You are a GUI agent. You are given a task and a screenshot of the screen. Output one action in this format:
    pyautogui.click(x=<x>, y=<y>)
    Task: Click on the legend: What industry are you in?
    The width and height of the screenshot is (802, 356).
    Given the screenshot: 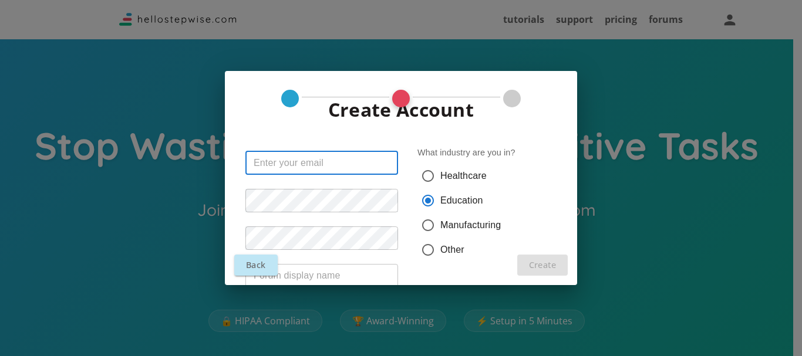 What is the action you would take?
    pyautogui.click(x=466, y=153)
    